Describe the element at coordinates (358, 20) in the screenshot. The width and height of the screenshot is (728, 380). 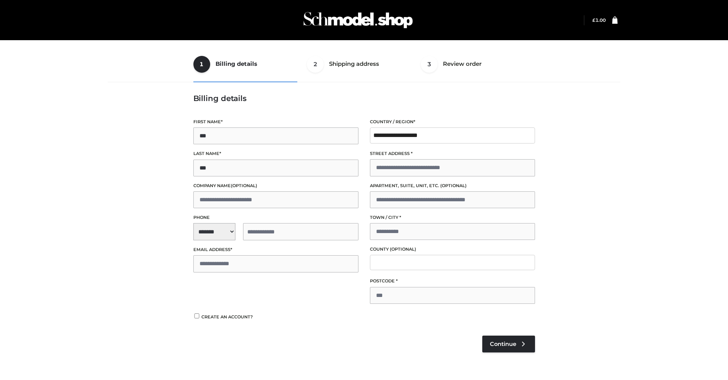
I see `img: Schmodel Admin 964` at that location.